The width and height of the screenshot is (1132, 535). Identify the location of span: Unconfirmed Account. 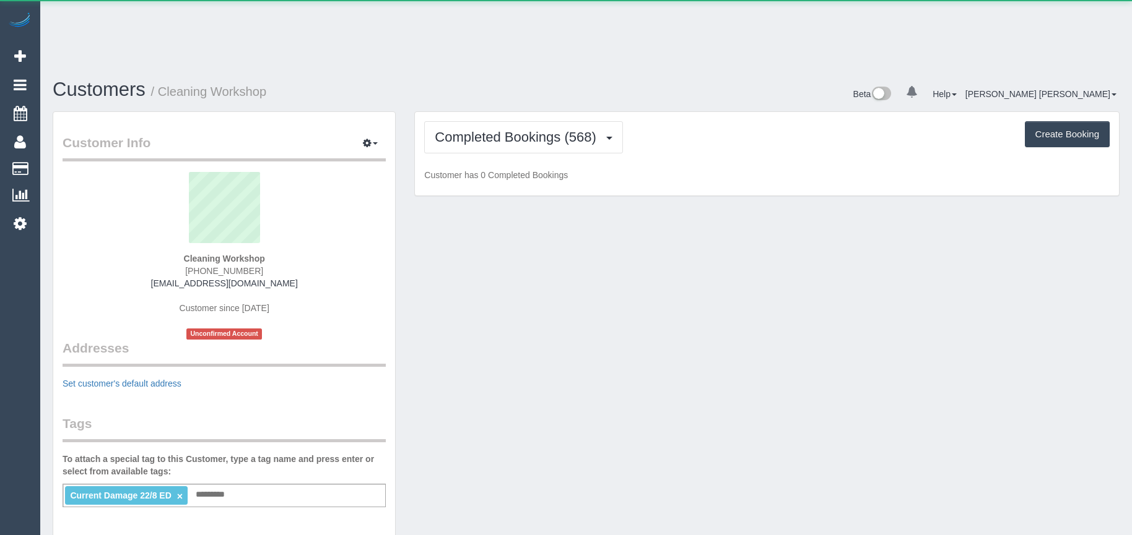
(224, 334).